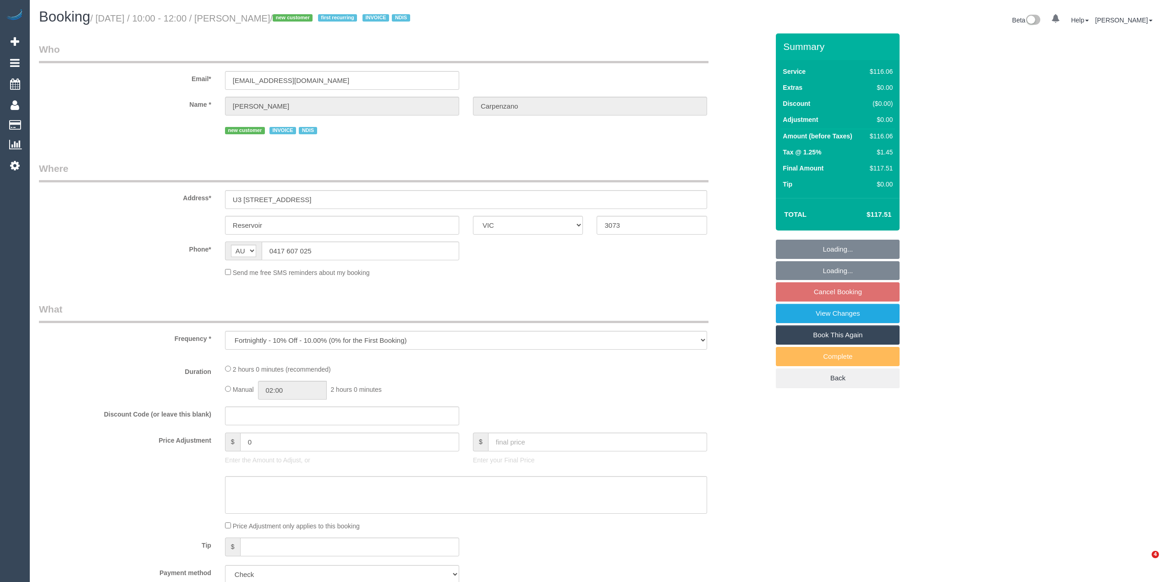 This screenshot has width=1164, height=582. What do you see at coordinates (125, 77) in the screenshot?
I see `label: Email*` at bounding box center [125, 77].